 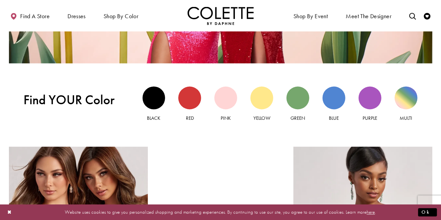 I want to click on span: Red, so click(x=190, y=119).